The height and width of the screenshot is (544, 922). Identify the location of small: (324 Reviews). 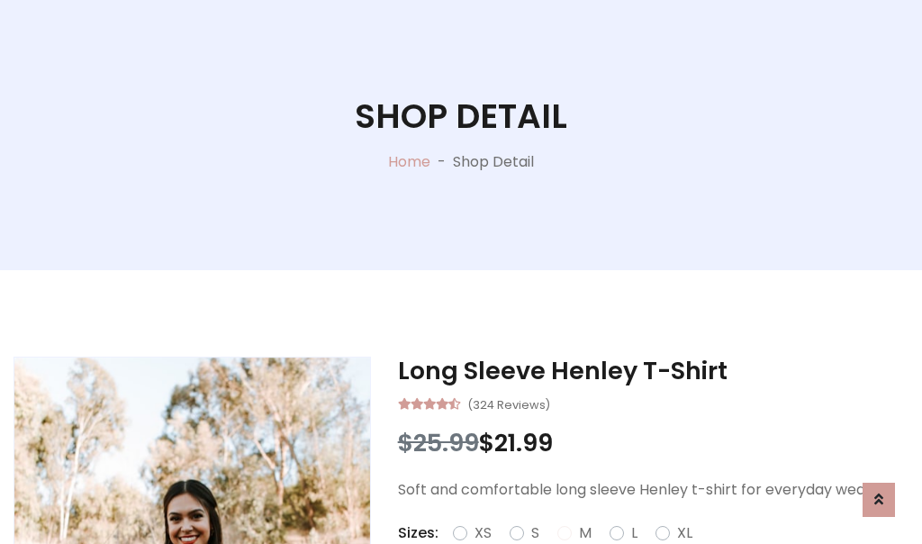
(509, 403).